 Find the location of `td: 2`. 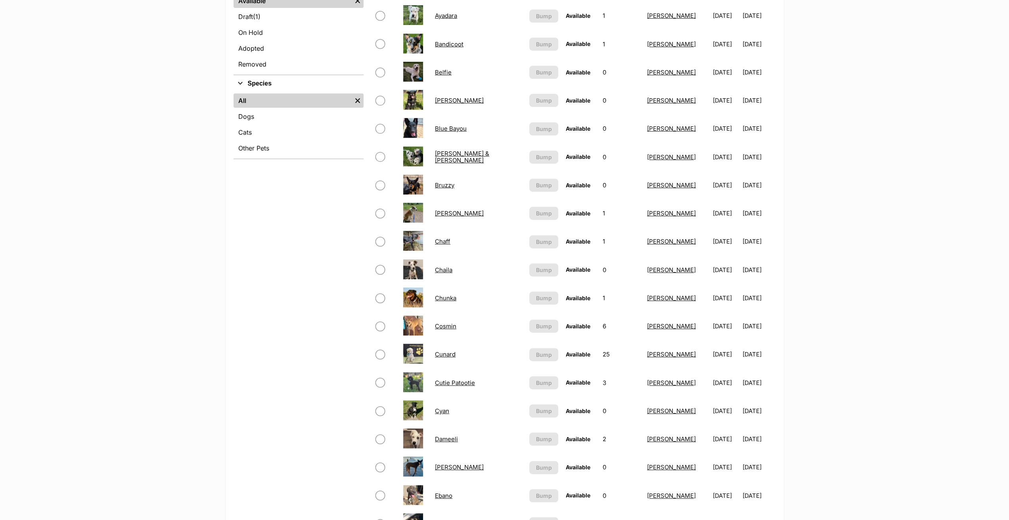

td: 2 is located at coordinates (621, 439).